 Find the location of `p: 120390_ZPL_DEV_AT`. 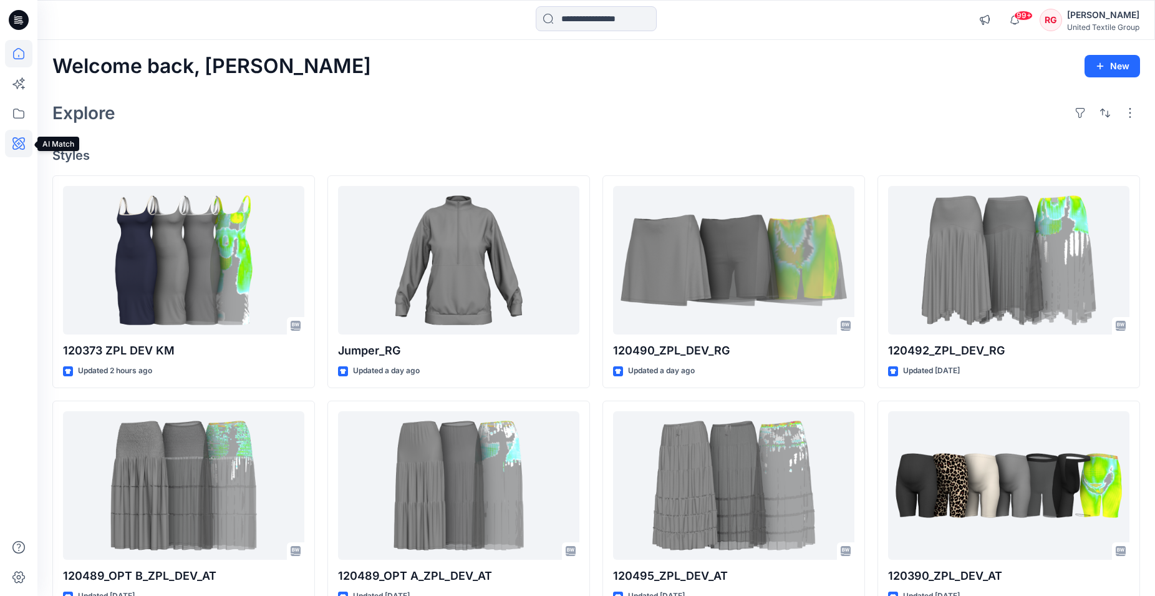

p: 120390_ZPL_DEV_AT is located at coordinates (1008, 576).